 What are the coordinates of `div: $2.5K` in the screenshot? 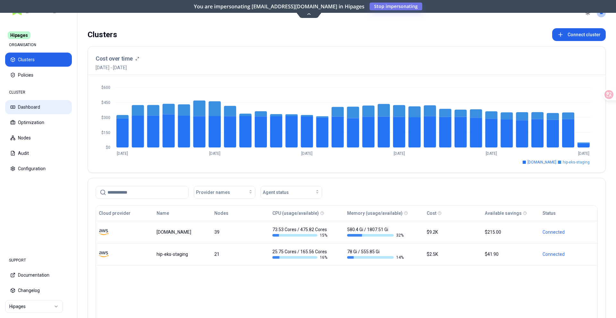 It's located at (453, 254).